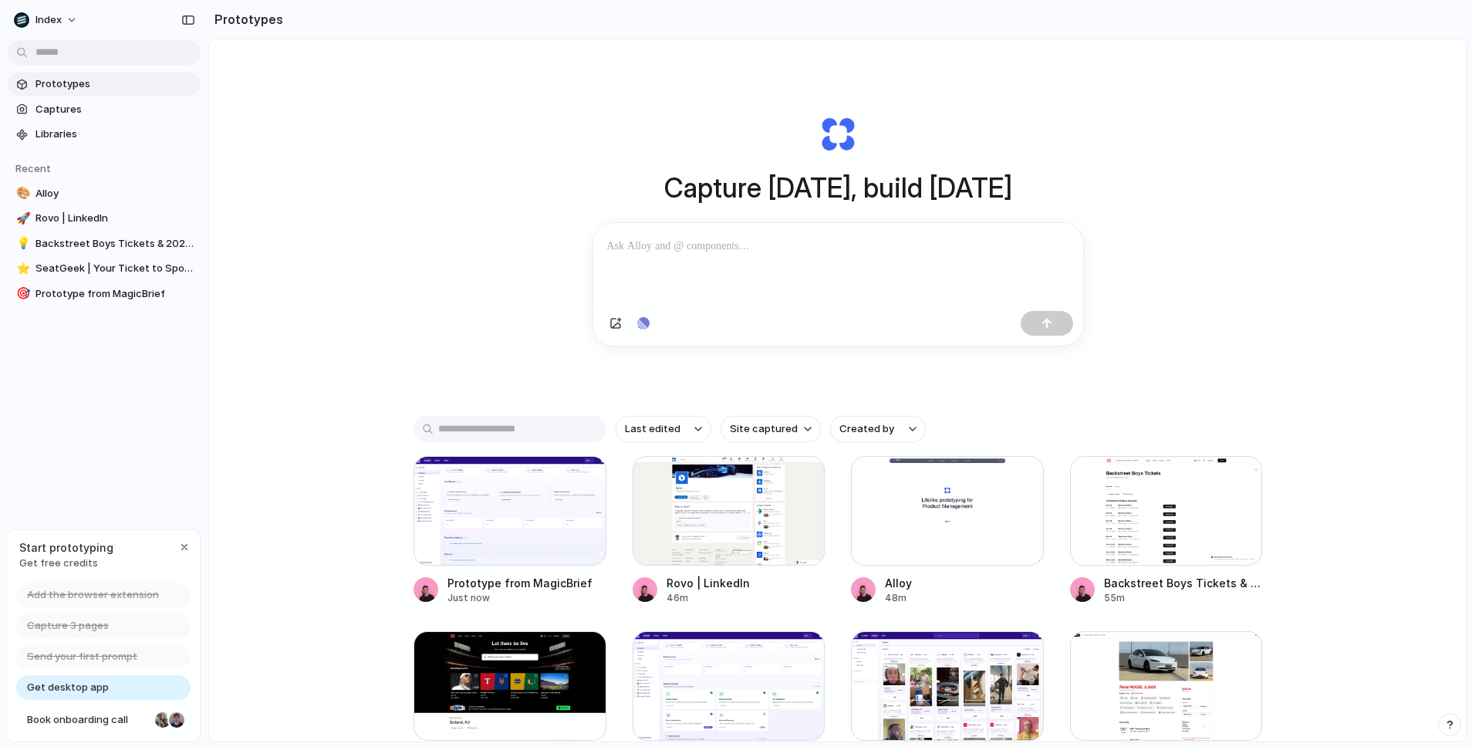 This screenshot has width=1472, height=747. I want to click on span: Rovo | LinkedIn, so click(115, 218).